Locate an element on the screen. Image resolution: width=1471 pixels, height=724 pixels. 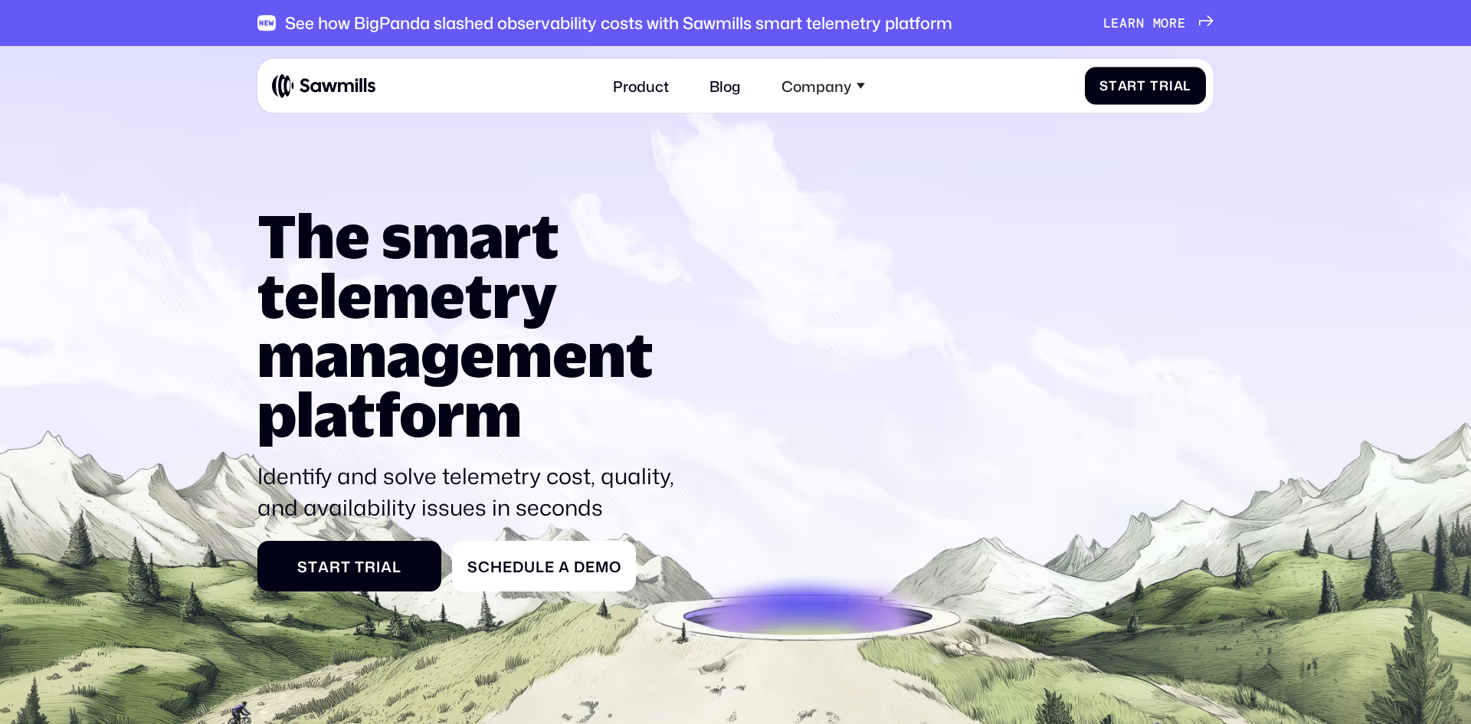
div: See how BigPanda slashed observability costs with Sawmills smart telemetry platform is located at coordinates (618, 23).